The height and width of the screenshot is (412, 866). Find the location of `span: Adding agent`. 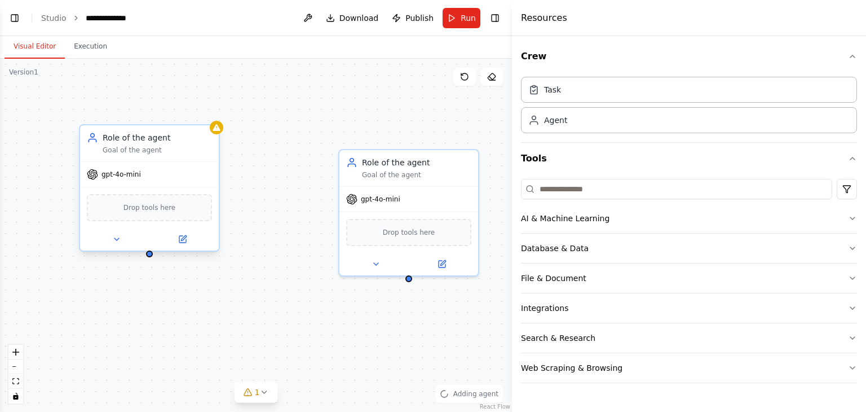

span: Adding agent is located at coordinates (476, 394).